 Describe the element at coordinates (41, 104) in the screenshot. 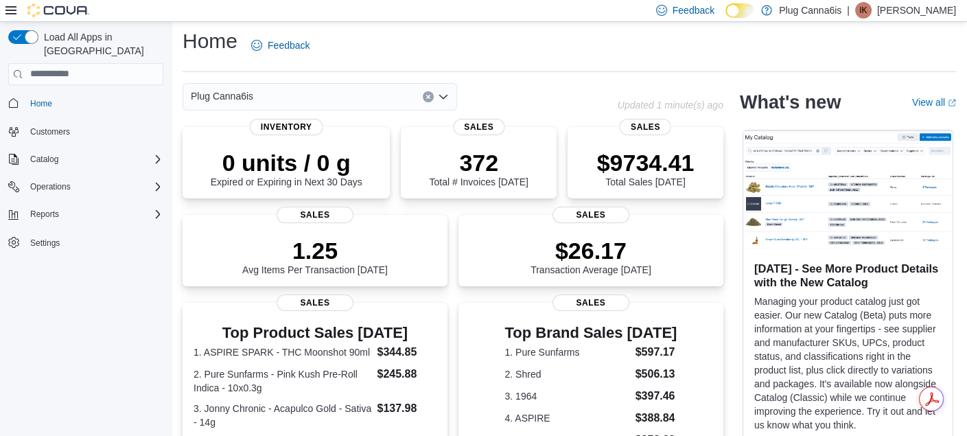

I see `a: Home` at that location.